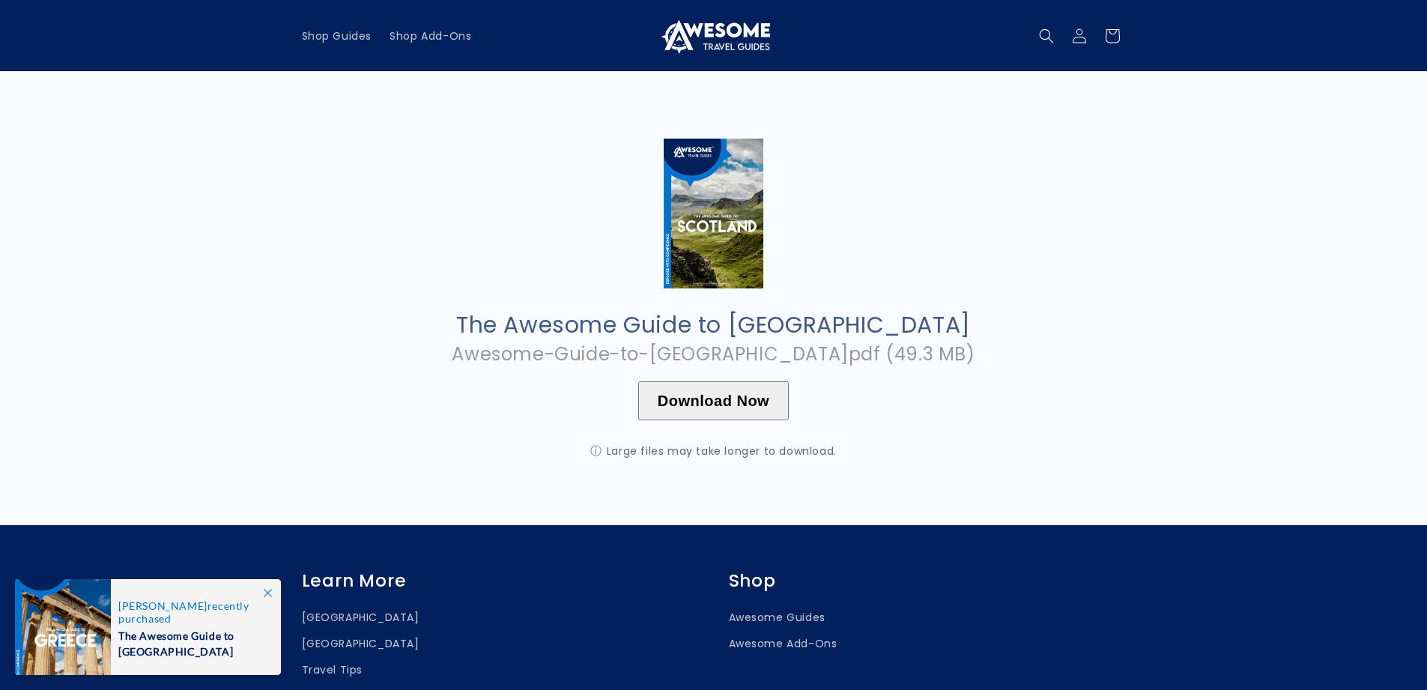 This screenshot has height=690, width=1427. Describe the element at coordinates (430, 36) in the screenshot. I see `span: Shop Add-Ons` at that location.